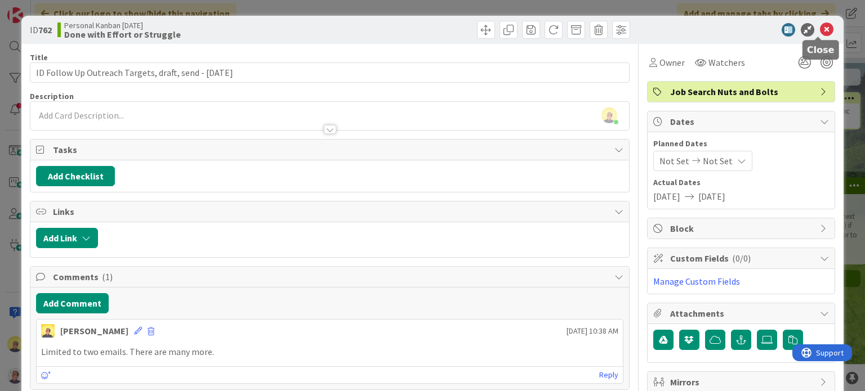 The height and width of the screenshot is (391, 865). What do you see at coordinates (672, 63) in the screenshot?
I see `span: Owner` at bounding box center [672, 63].